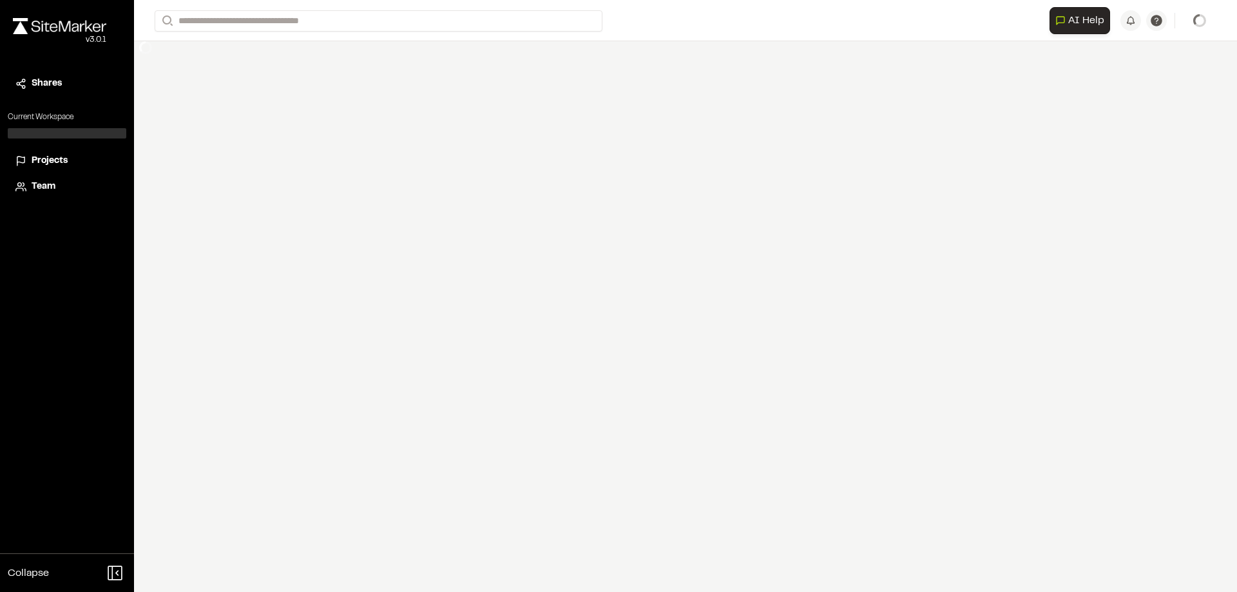  What do you see at coordinates (67, 84) in the screenshot?
I see `a: Shares` at bounding box center [67, 84].